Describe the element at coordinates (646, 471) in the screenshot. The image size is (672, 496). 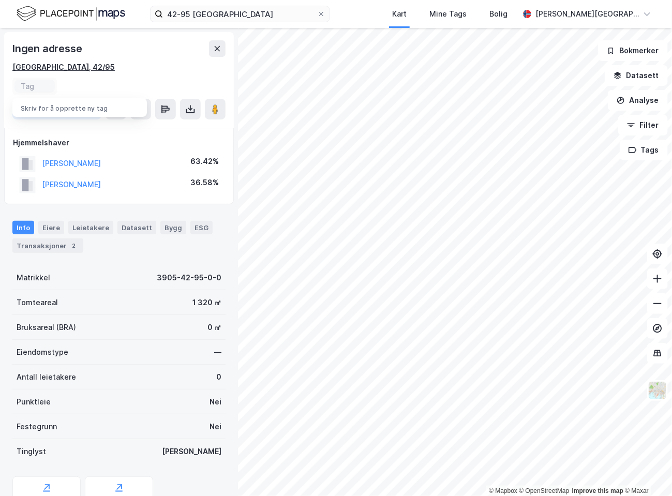
I see `div: Kontrollprogram for chat` at that location.